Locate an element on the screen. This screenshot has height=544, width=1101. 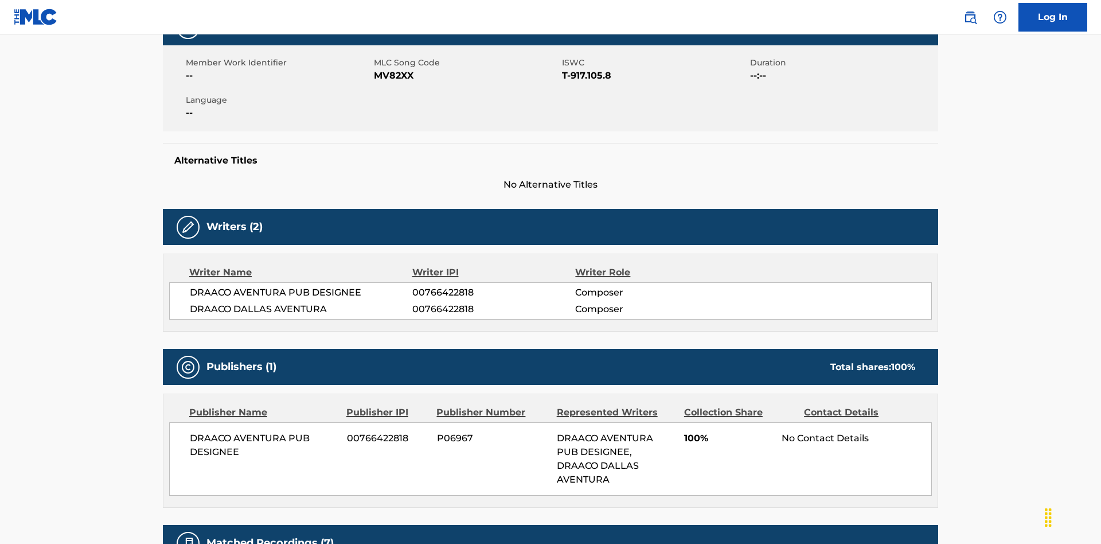
span: DRAACO DALLAS AVENTURA is located at coordinates (301, 309).